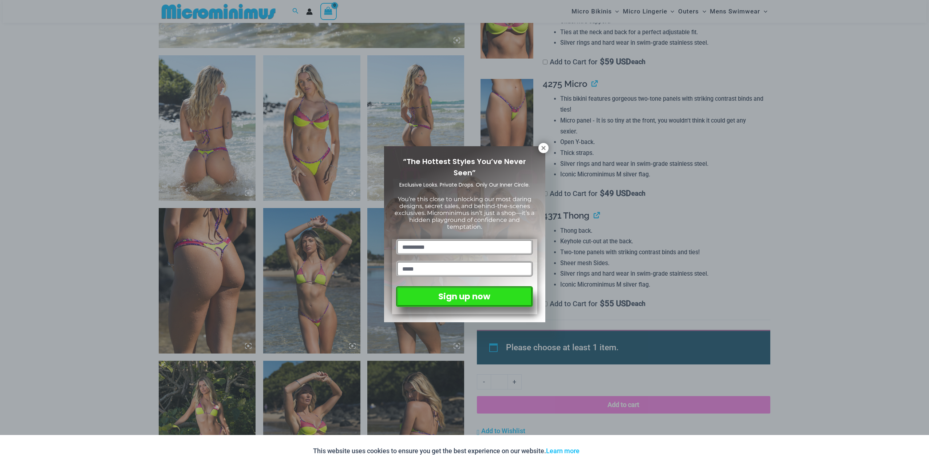  What do you see at coordinates (600, 451) in the screenshot?
I see `button: Accept` at bounding box center [600, 451].